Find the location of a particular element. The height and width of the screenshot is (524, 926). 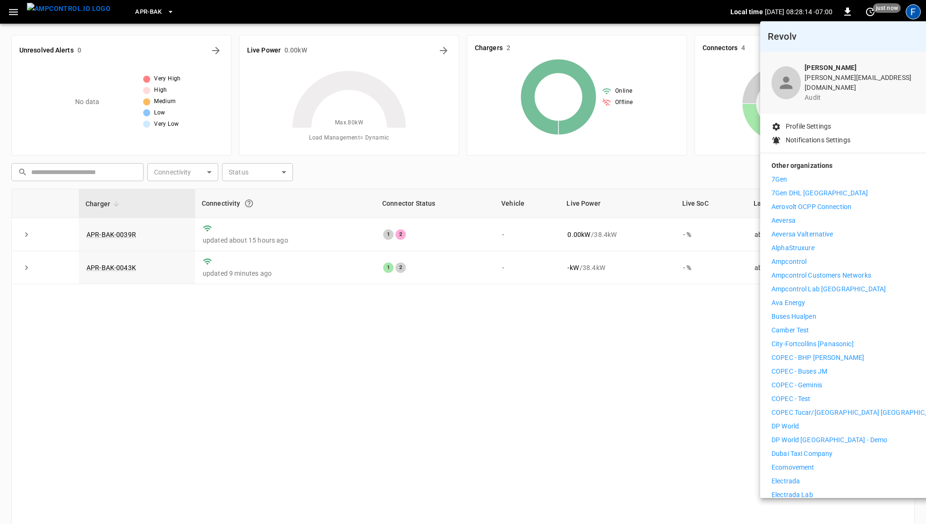

p: City-Fortcollins [Panasonic] is located at coordinates (813, 344).